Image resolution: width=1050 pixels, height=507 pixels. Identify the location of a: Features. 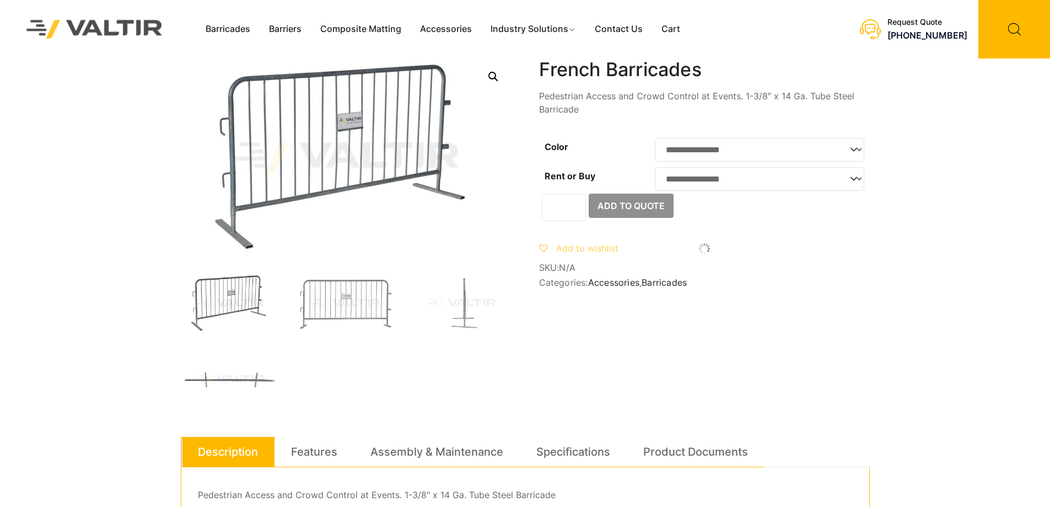
(314, 452).